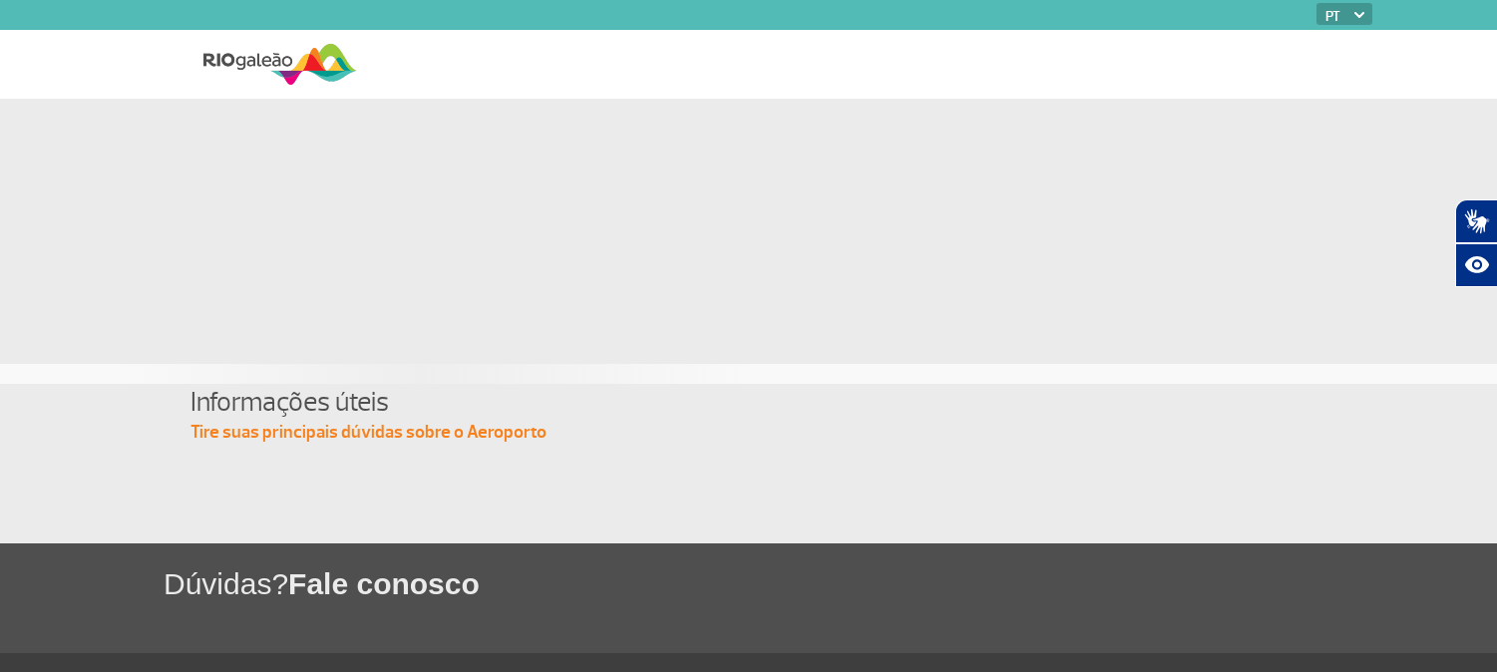  What do you see at coordinates (1476, 221) in the screenshot?
I see `button: Abrir tradutor de língua de sinais.` at bounding box center [1476, 221].